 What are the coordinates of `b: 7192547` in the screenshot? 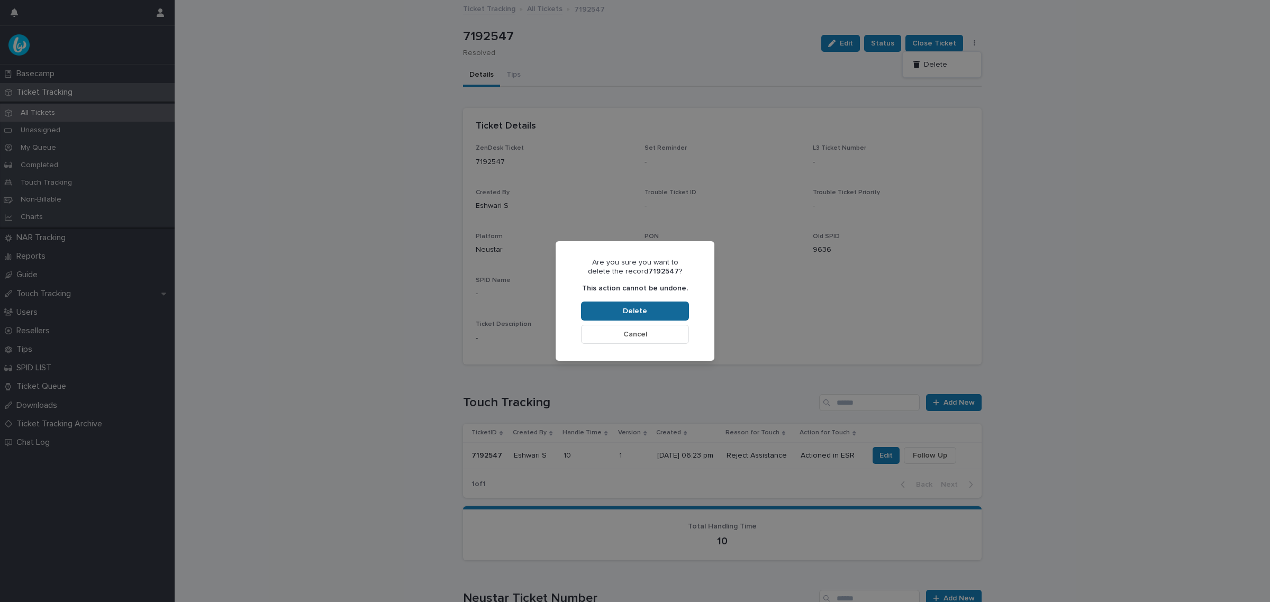 It's located at (664, 271).